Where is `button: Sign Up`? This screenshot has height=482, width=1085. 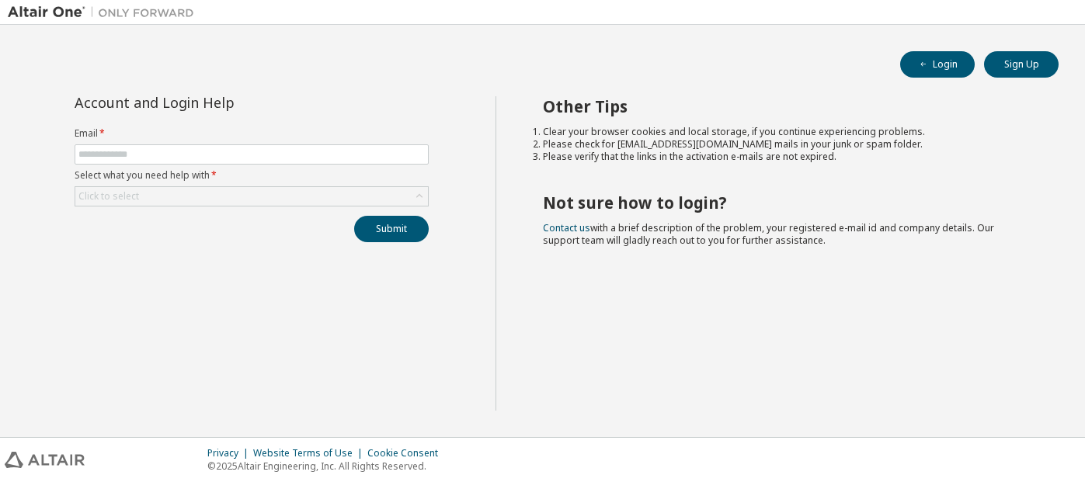
button: Sign Up is located at coordinates (1021, 64).